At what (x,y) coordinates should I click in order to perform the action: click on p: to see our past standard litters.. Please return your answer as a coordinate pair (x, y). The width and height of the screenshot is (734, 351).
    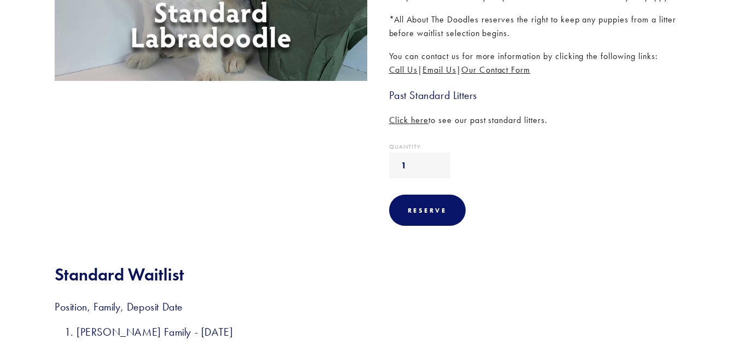
    Looking at the image, I should click on (534, 120).